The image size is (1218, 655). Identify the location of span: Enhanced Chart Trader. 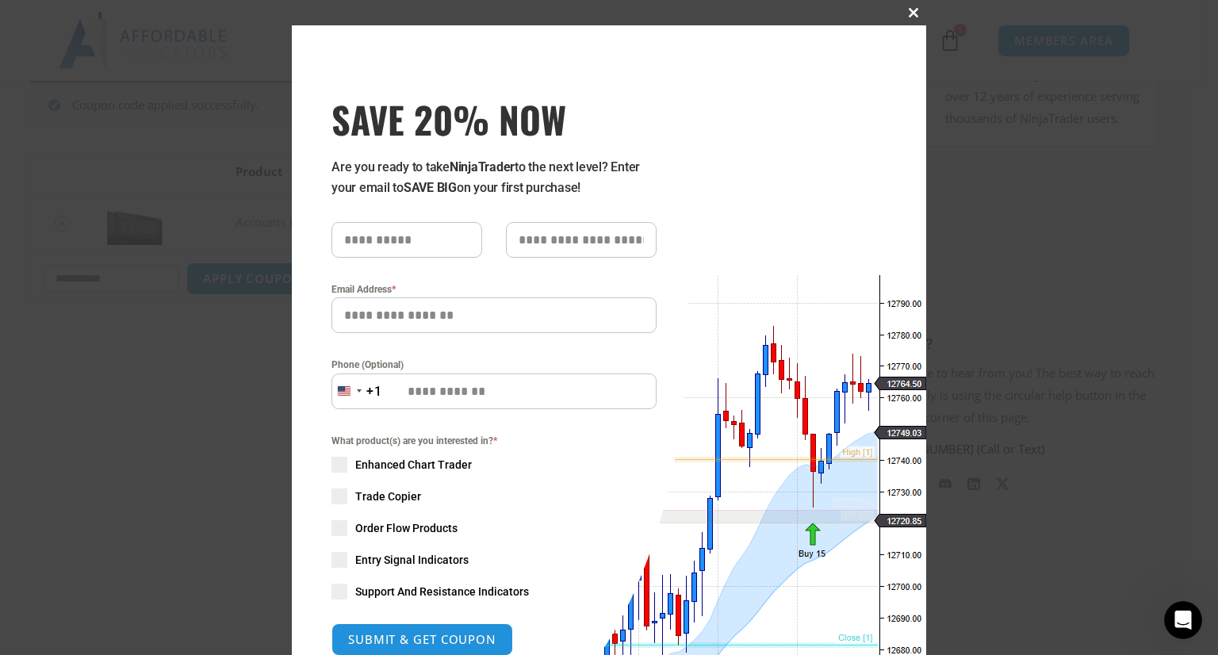
(413, 465).